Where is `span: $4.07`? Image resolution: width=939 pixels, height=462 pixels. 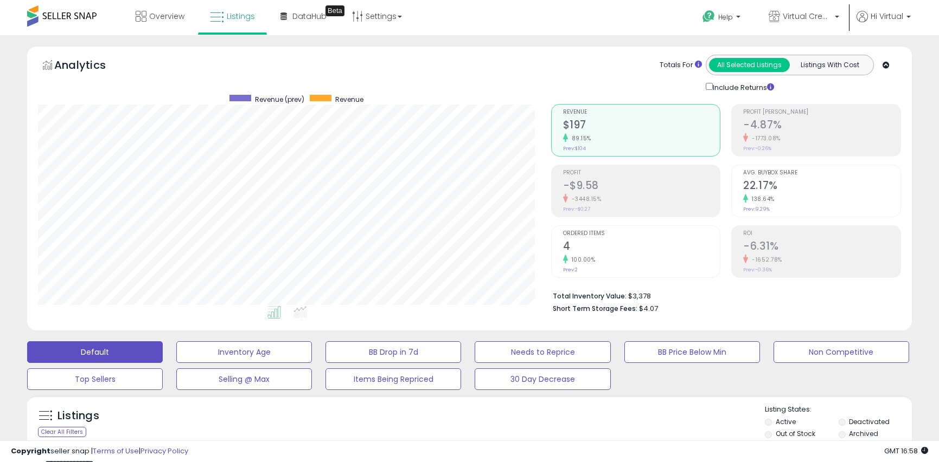 span: $4.07 is located at coordinates (648, 309).